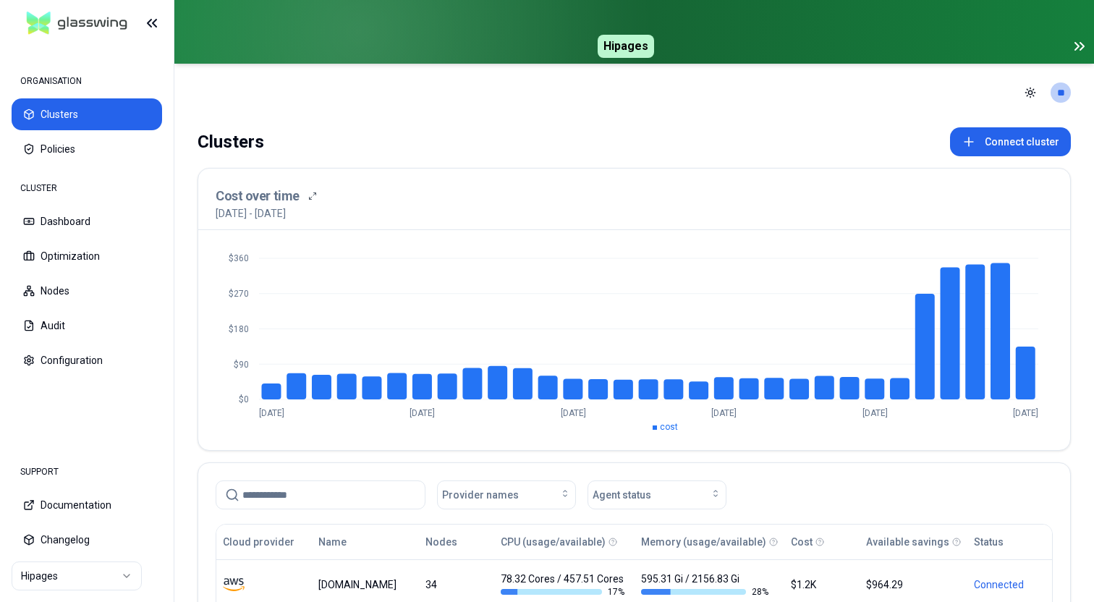 This screenshot has height=602, width=1094. Describe the element at coordinates (626, 46) in the screenshot. I see `span: Hipages` at that location.